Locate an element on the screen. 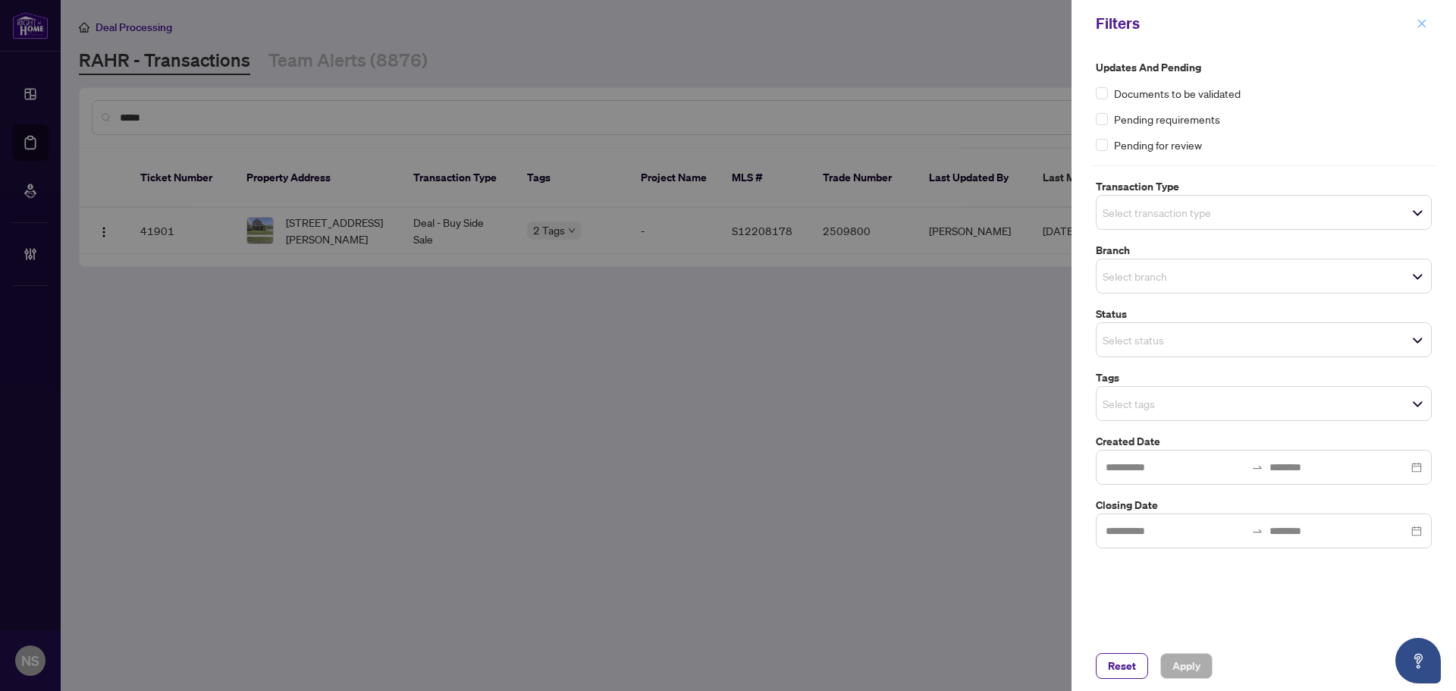 The height and width of the screenshot is (691, 1456). label: Tags is located at coordinates (1264, 378).